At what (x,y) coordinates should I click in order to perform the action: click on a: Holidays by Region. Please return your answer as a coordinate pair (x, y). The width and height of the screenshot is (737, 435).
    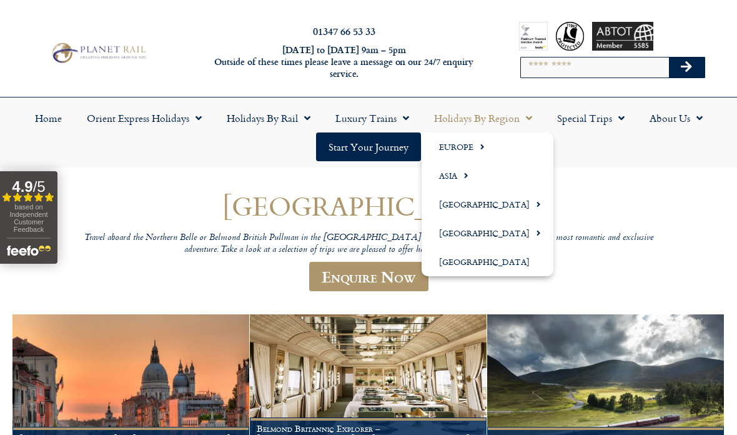
    Looking at the image, I should click on (483, 118).